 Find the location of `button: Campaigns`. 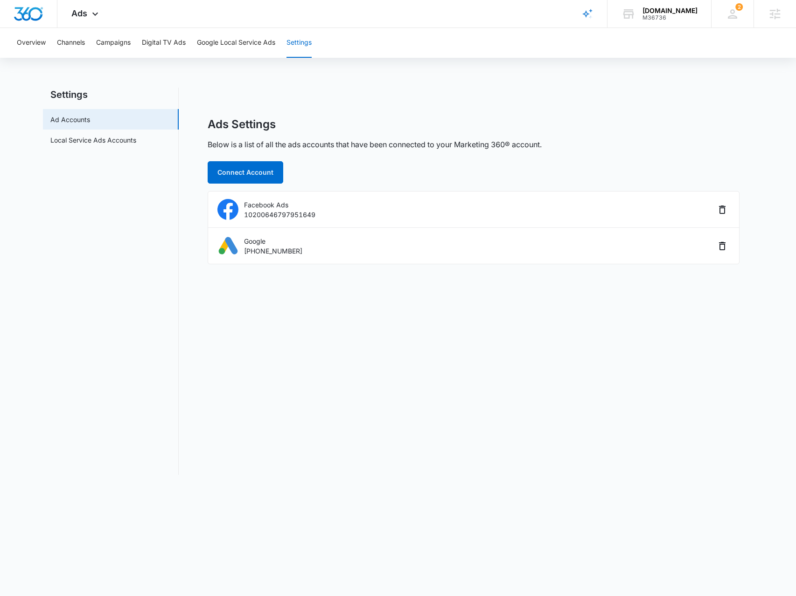

button: Campaigns is located at coordinates (113, 43).